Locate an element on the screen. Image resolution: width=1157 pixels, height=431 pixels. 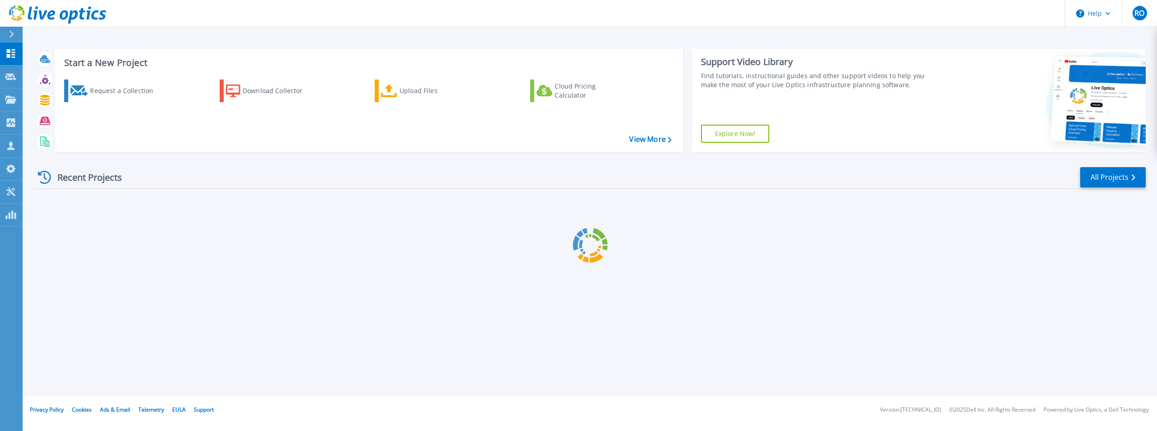
a: Telemetry is located at coordinates (151, 410).